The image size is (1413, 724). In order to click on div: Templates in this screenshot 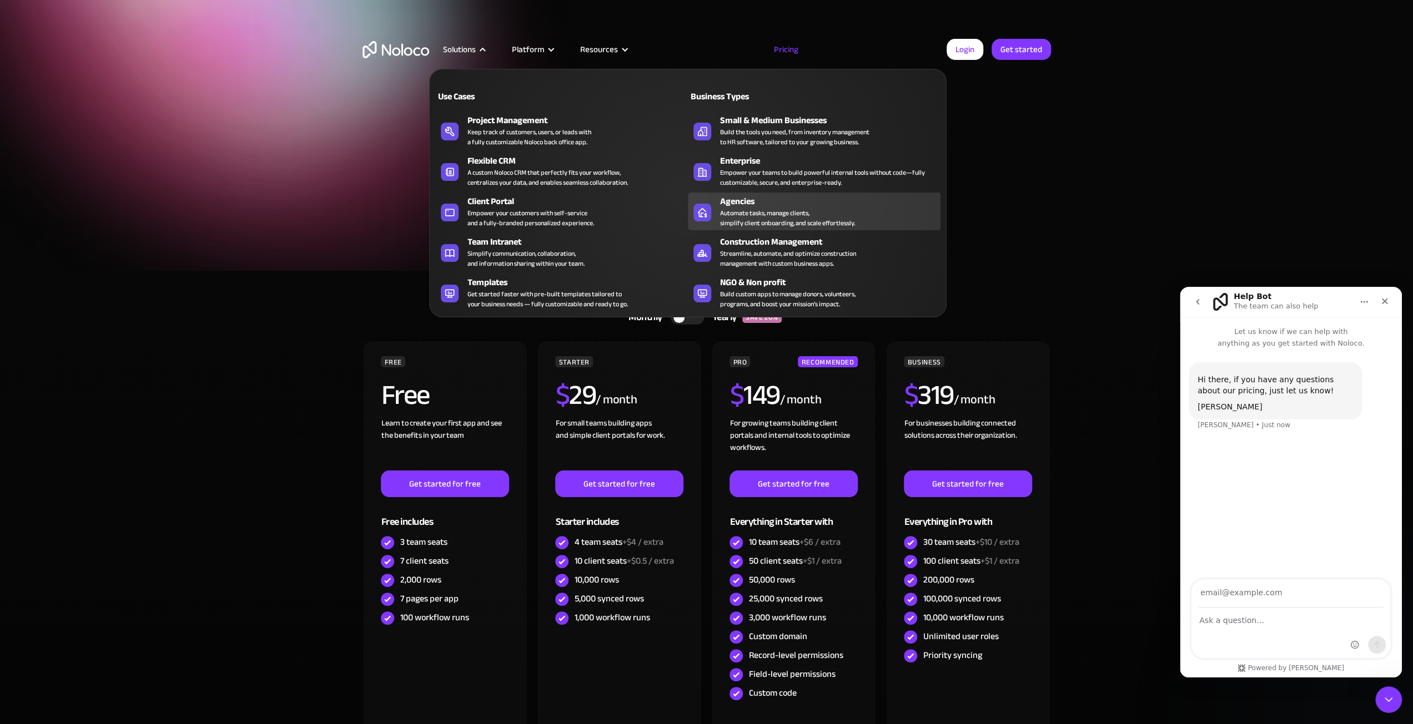, I will do `click(580, 283)`.